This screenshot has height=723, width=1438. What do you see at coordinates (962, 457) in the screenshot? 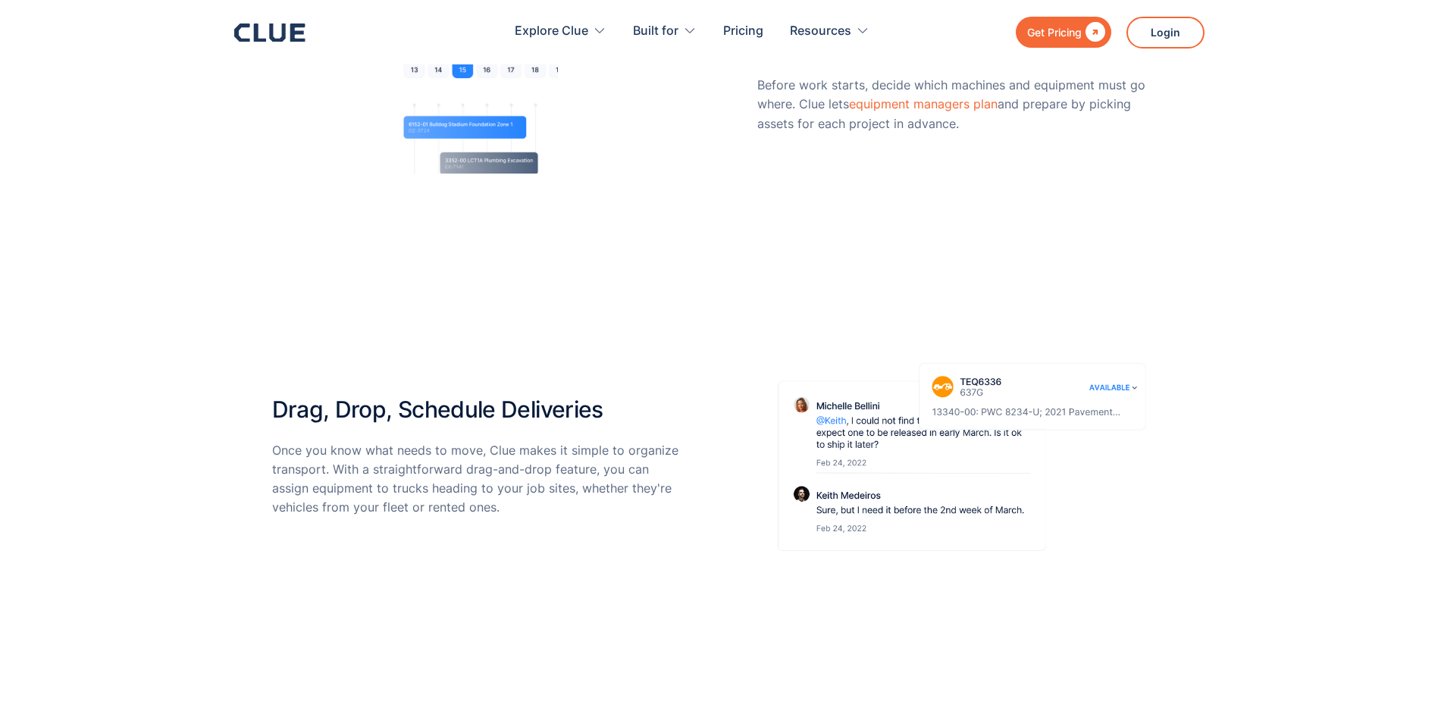
I see `img: equipment-transport-organization-simplicity-drag-drop-clue` at bounding box center [962, 457].